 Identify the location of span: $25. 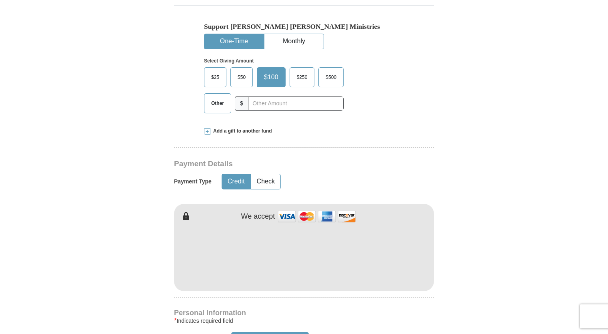
(215, 77).